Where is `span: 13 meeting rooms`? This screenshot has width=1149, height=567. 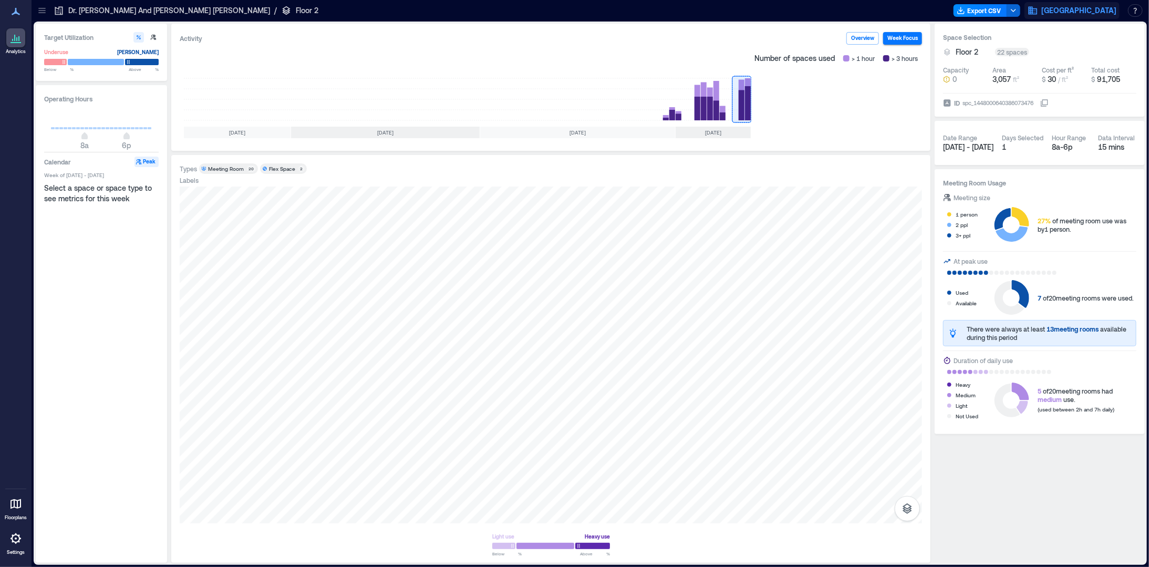 span: 13 meeting rooms is located at coordinates (1072, 329).